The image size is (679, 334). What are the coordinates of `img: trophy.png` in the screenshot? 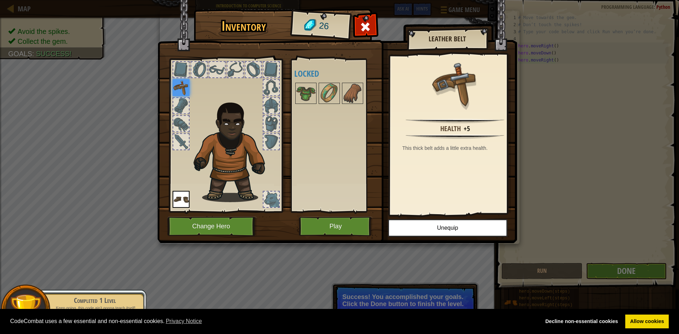 It's located at (25, 310).